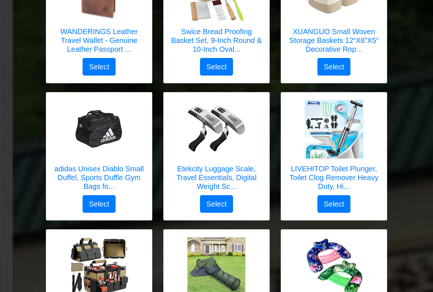 Image resolution: width=433 pixels, height=292 pixels. Describe the element at coordinates (99, 40) in the screenshot. I see `h5: WANDERINGS Leather Travel Wallet - Genuine Leather Passport ...` at that location.